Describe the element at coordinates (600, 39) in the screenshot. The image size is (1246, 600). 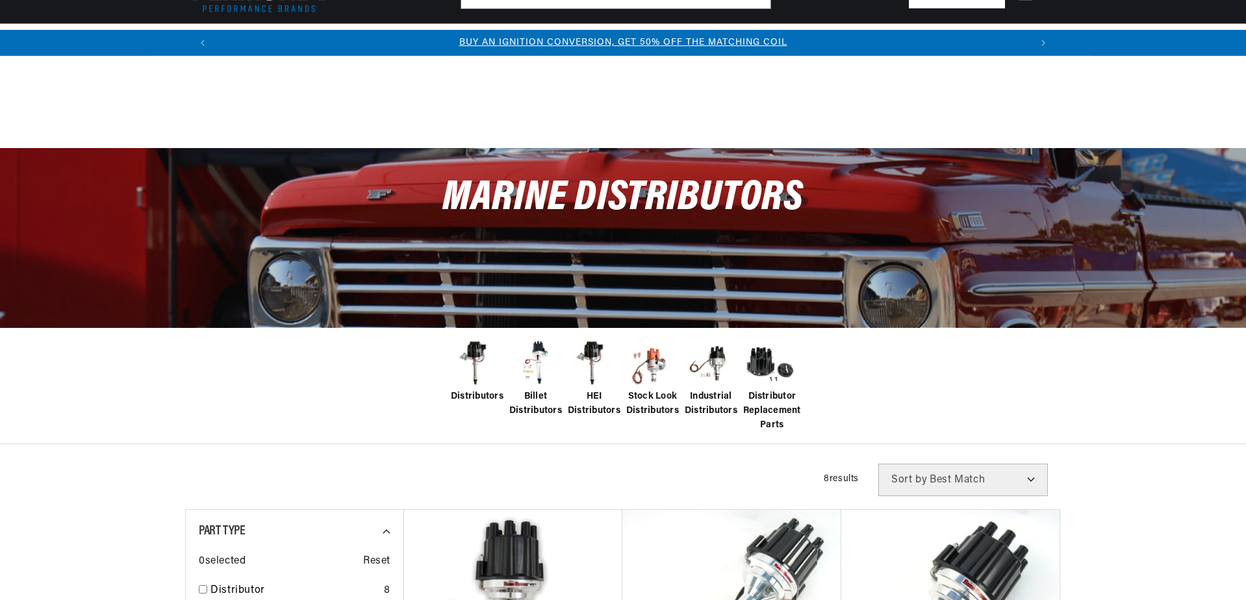
I see `summary: Engine Swaps` at that location.